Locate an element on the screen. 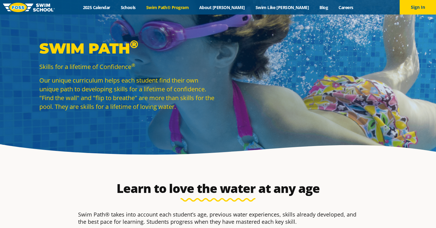 Image resolution: width=436 pixels, height=228 pixels. a: Schools is located at coordinates (128, 7).